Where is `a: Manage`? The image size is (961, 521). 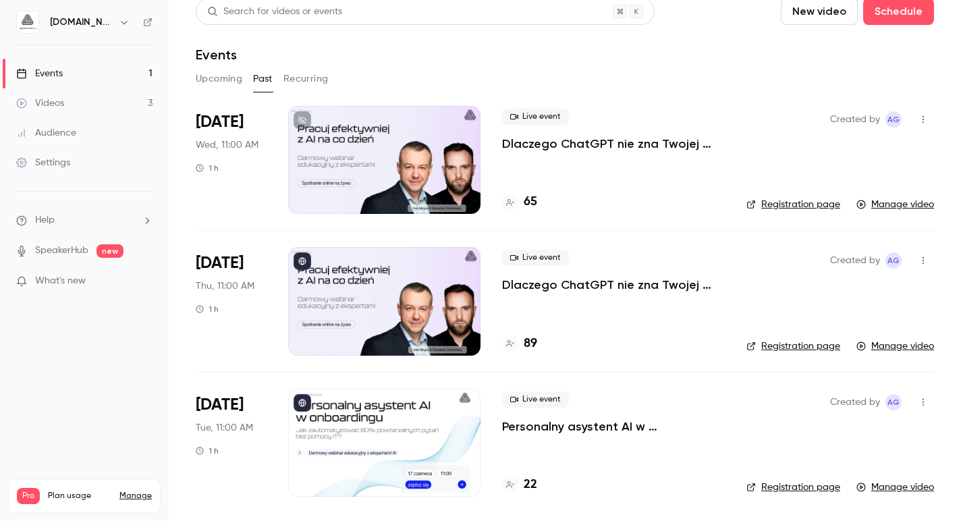 a: Manage is located at coordinates (136, 496).